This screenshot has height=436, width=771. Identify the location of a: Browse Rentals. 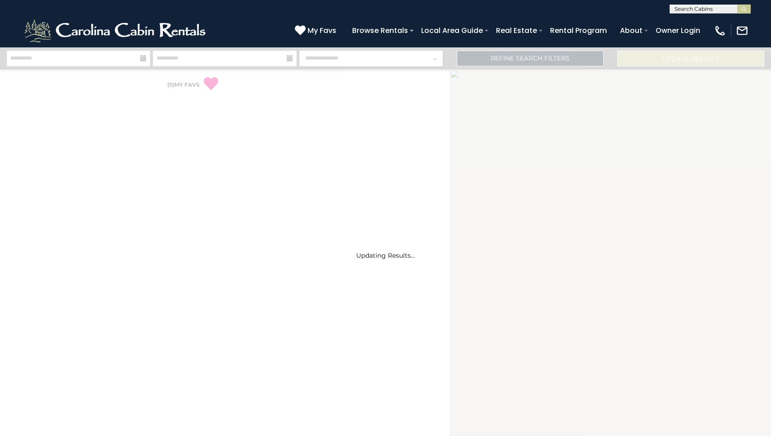
(380, 30).